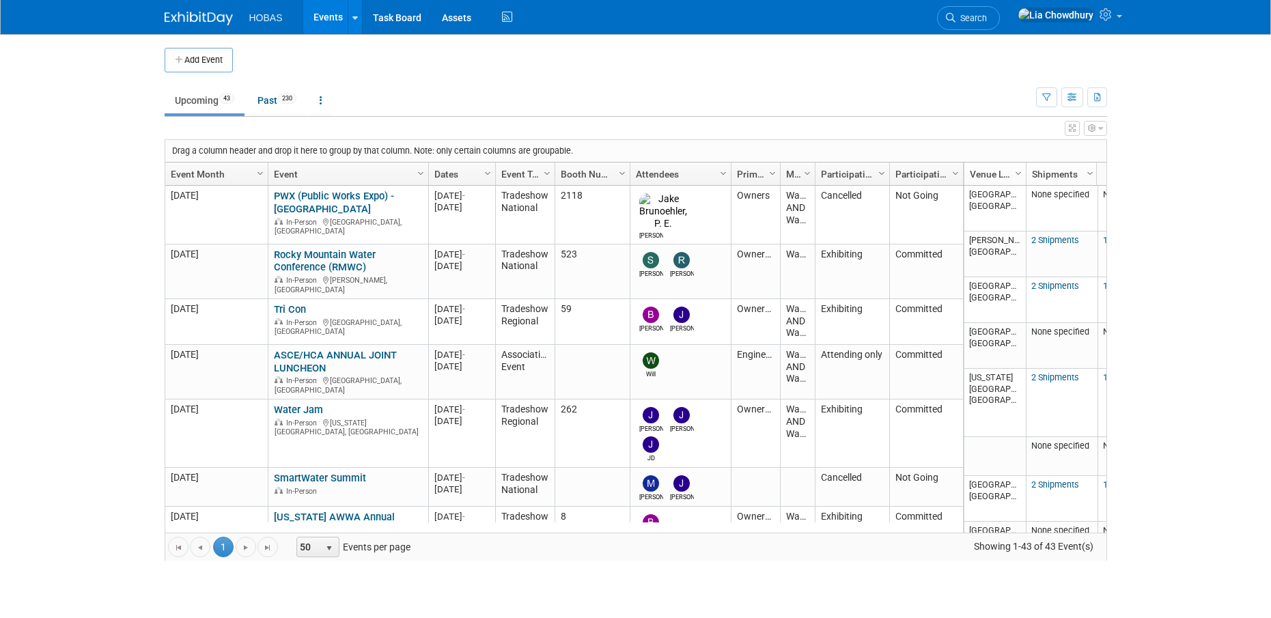 The width and height of the screenshot is (1271, 618). I want to click on td: Not Going, so click(926, 215).